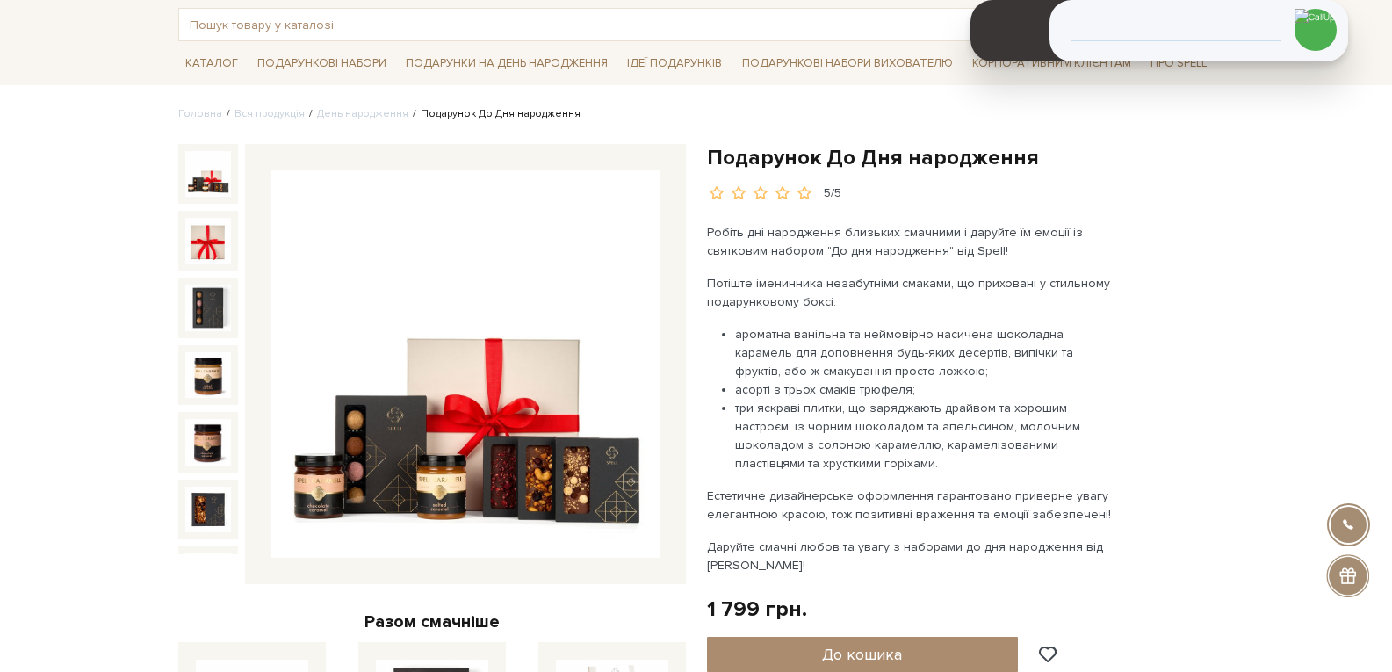 The height and width of the screenshot is (672, 1392). I want to click on p: Потіште іменинника незабутніми смаками, що приховані у стильному подарунковому боксі:, so click(913, 293).